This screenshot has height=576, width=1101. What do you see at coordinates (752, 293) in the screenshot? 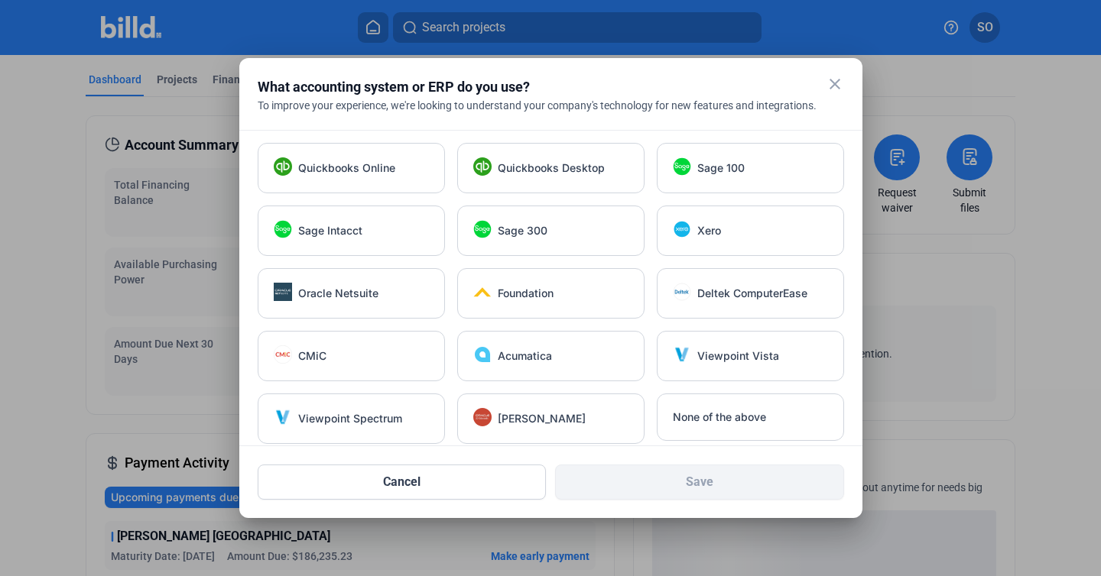
I see `span: Deltek ComputerEase` at bounding box center [752, 293].